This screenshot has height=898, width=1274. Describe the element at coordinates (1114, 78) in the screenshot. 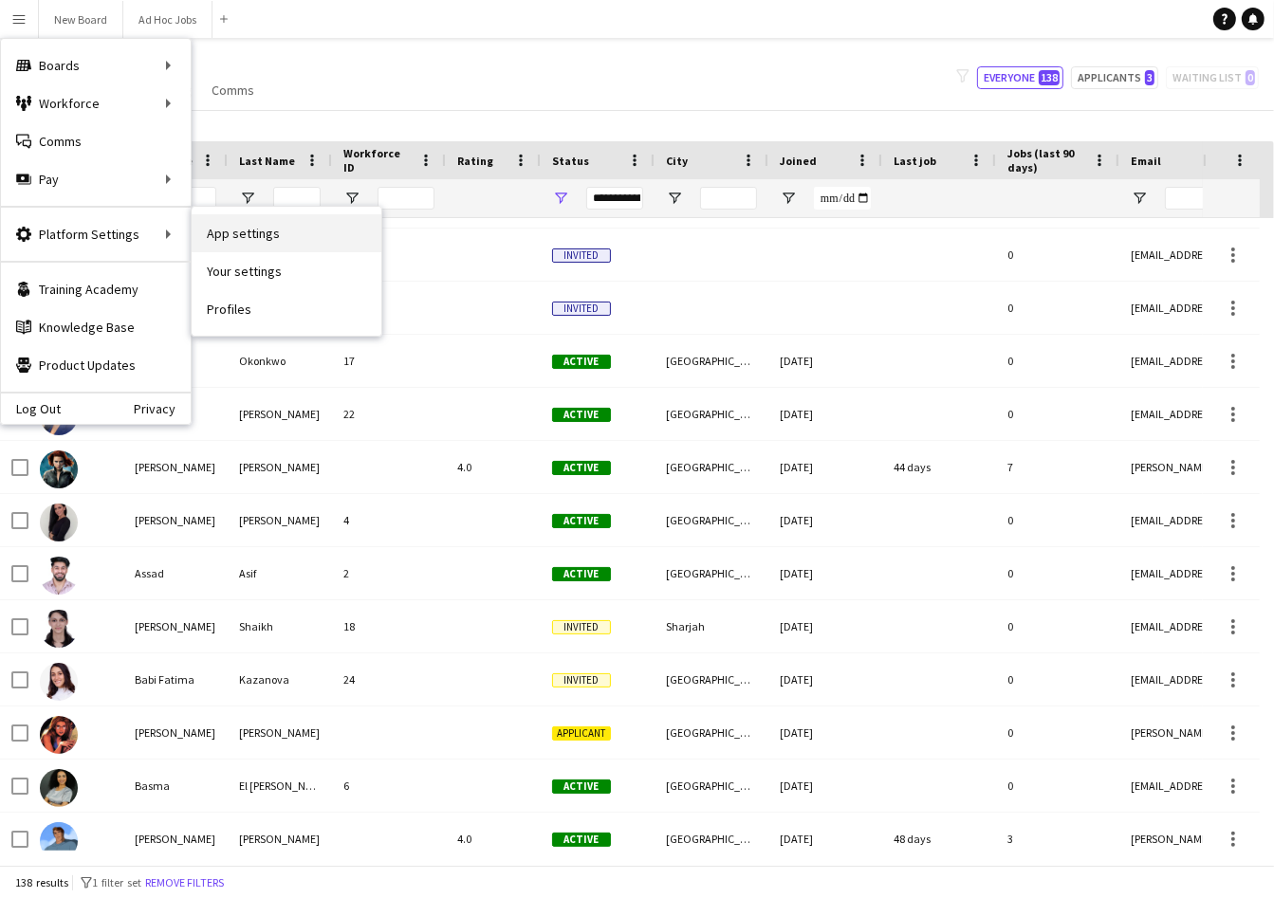

I see `button: Applicants3` at that location.